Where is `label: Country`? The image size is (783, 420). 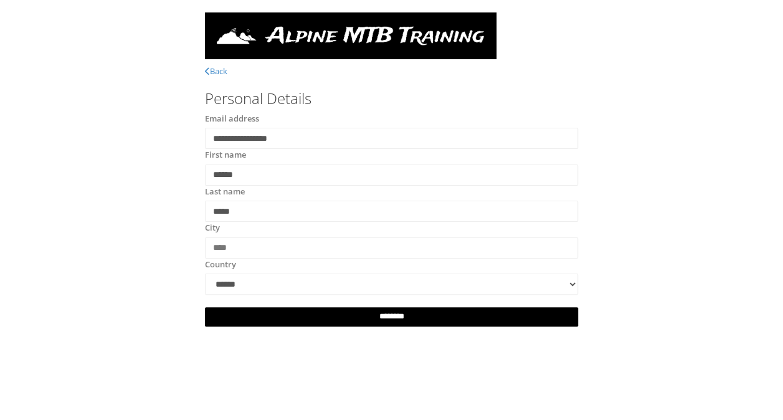
label: Country is located at coordinates (220, 265).